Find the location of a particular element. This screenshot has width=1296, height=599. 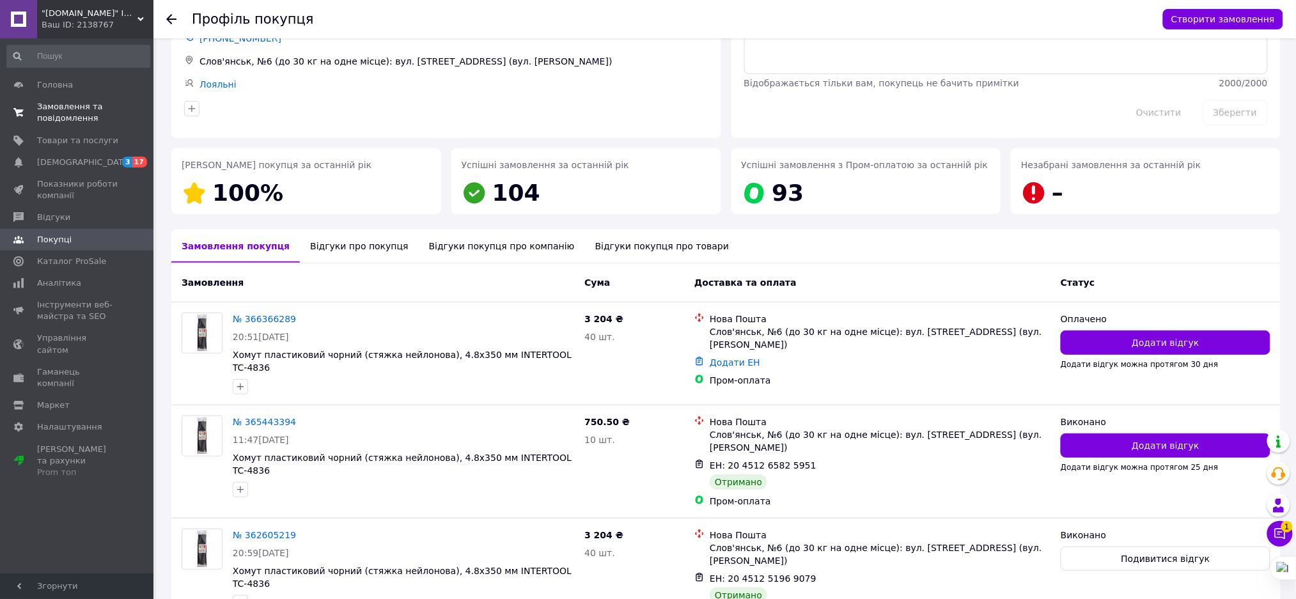

a: № 366366289 is located at coordinates (264, 319).